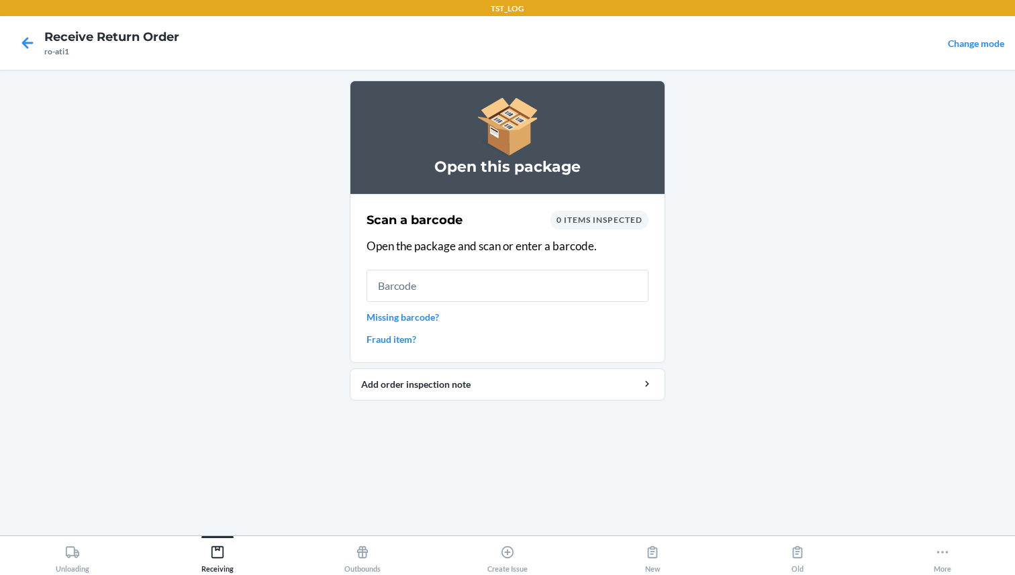 The image size is (1015, 575). Describe the element at coordinates (507, 167) in the screenshot. I see `h3: Open this package` at that location.